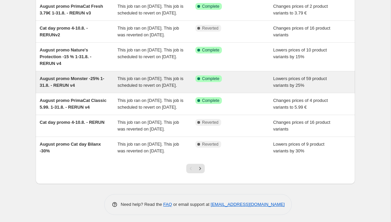 Image resolution: width=391 pixels, height=222 pixels. Describe the element at coordinates (301, 104) in the screenshot. I see `span: Changes prices of 4 product variants to 5.99 €` at that location.